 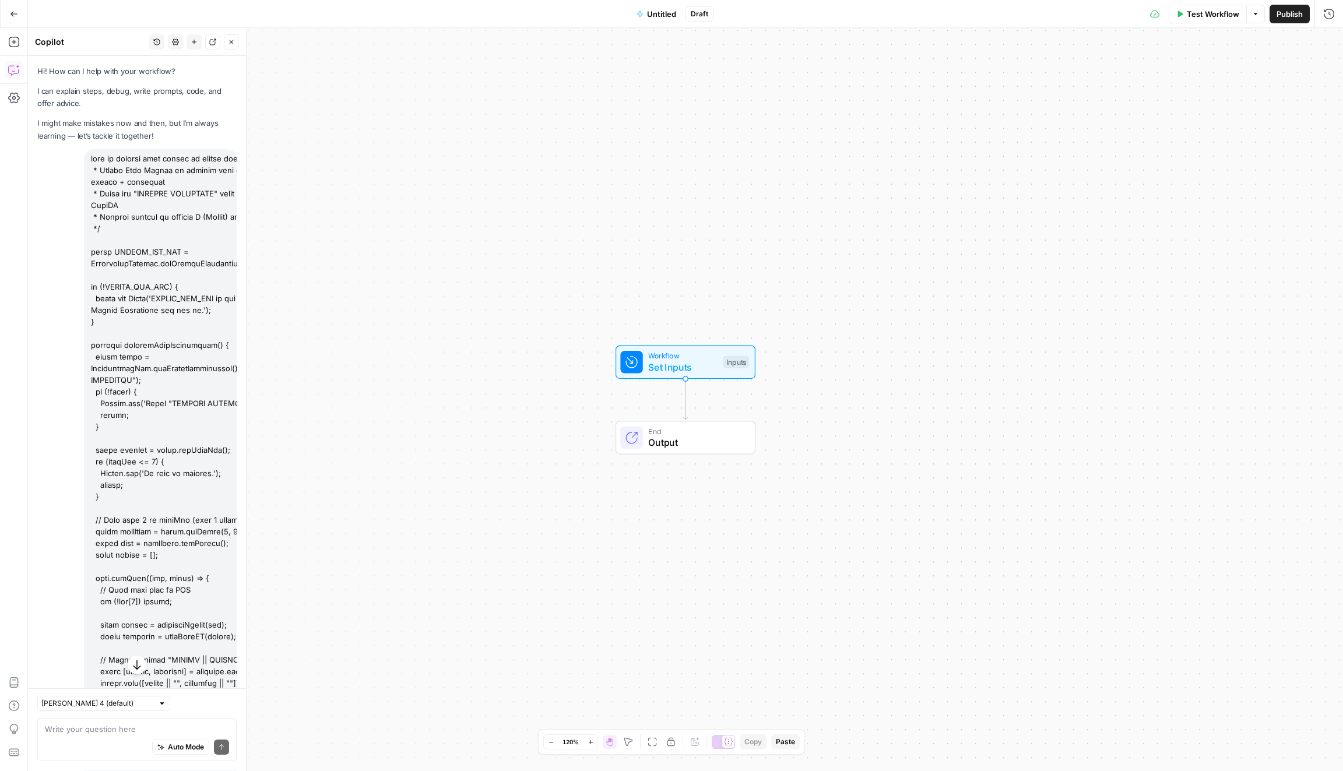 I want to click on div: WorkflowSet InputsInputs, so click(x=685, y=363).